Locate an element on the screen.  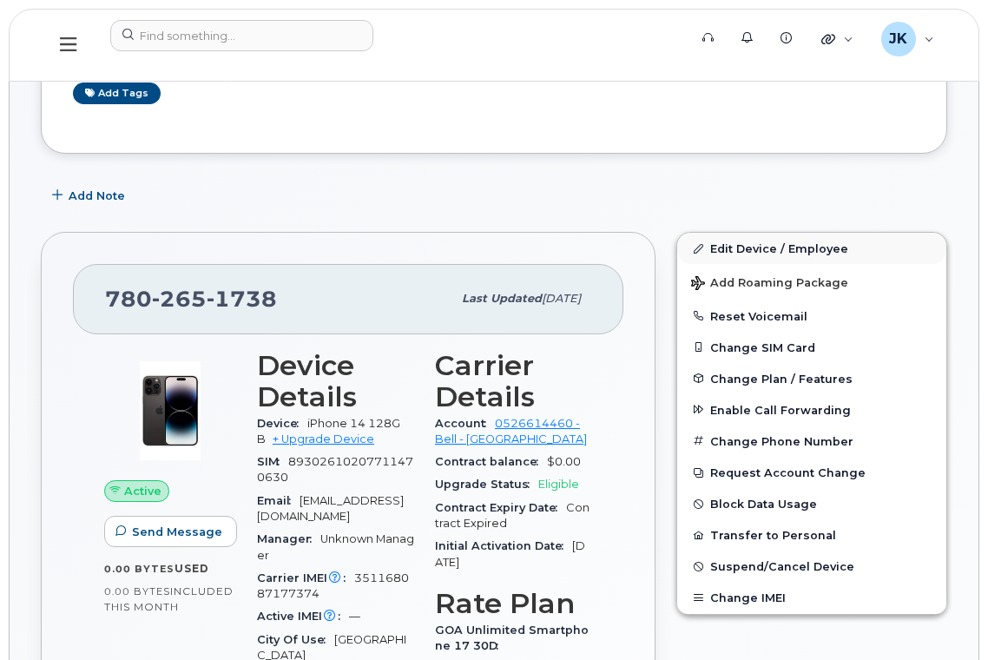
span: Contract Expired is located at coordinates (512, 515).